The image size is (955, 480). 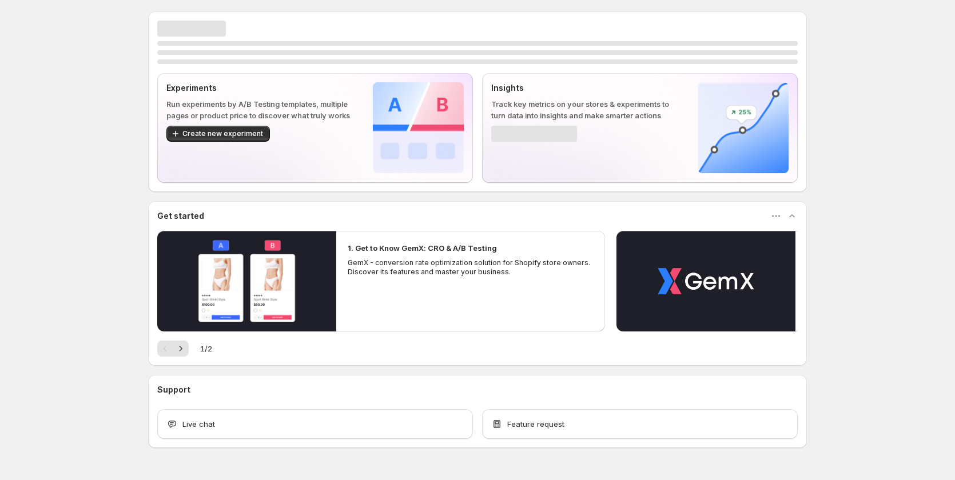 What do you see at coordinates (422, 248) in the screenshot?
I see `h2: 1. Get to Know GemX: CRO & A/B Testing` at bounding box center [422, 248].